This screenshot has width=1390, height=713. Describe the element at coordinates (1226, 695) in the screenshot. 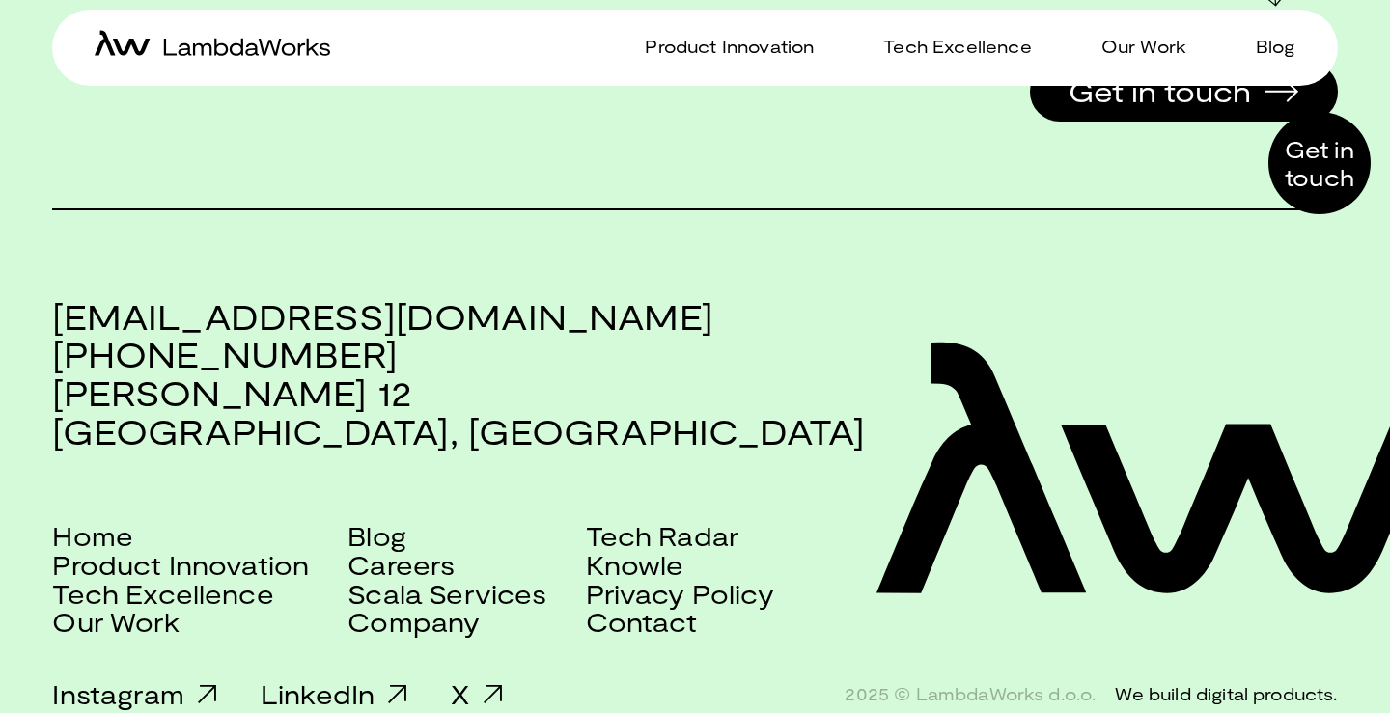

I see `div: We build digital products.` at that location.